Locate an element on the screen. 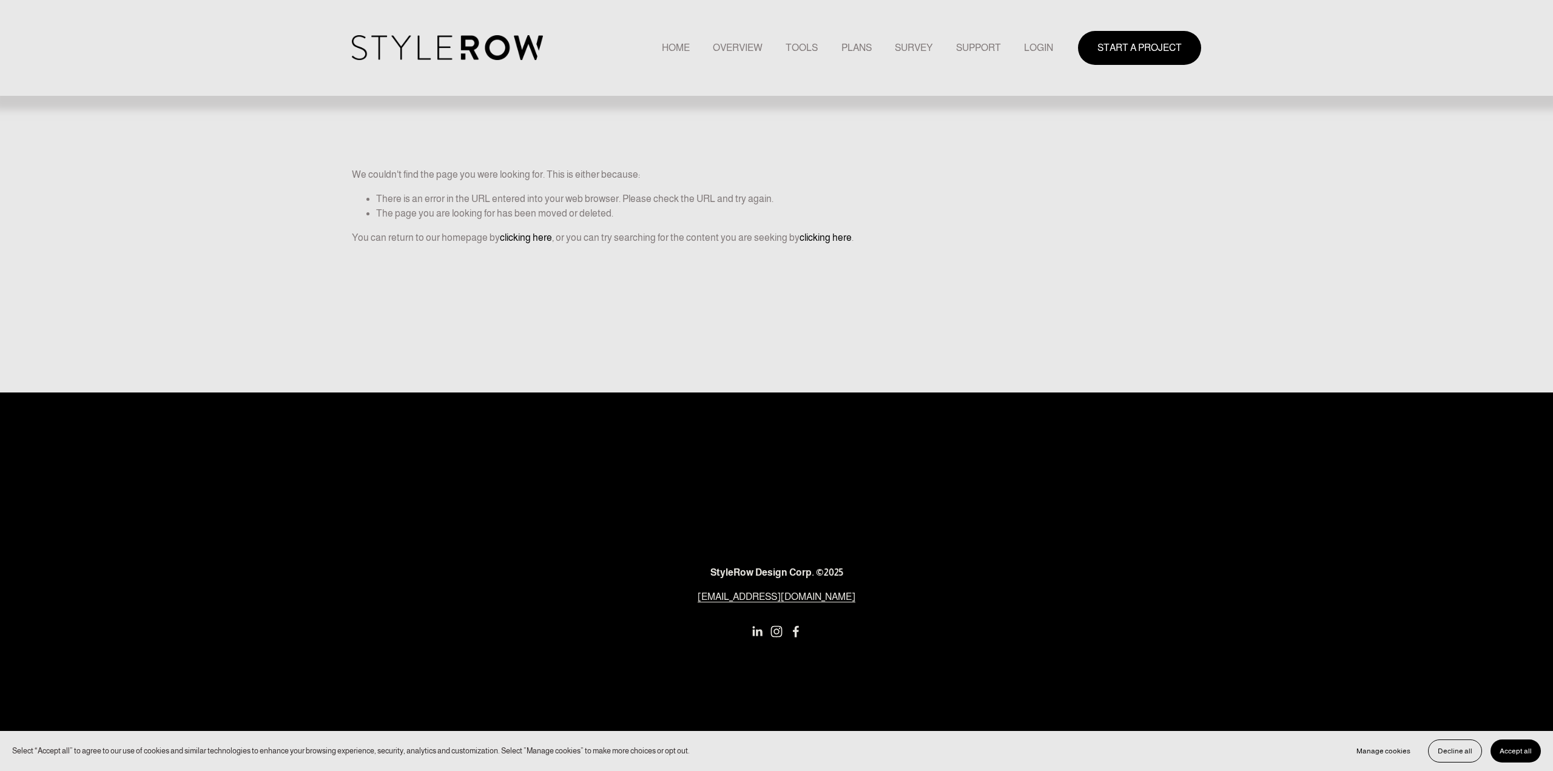 The image size is (1553, 771). a: folder dropdown is located at coordinates (978, 47).